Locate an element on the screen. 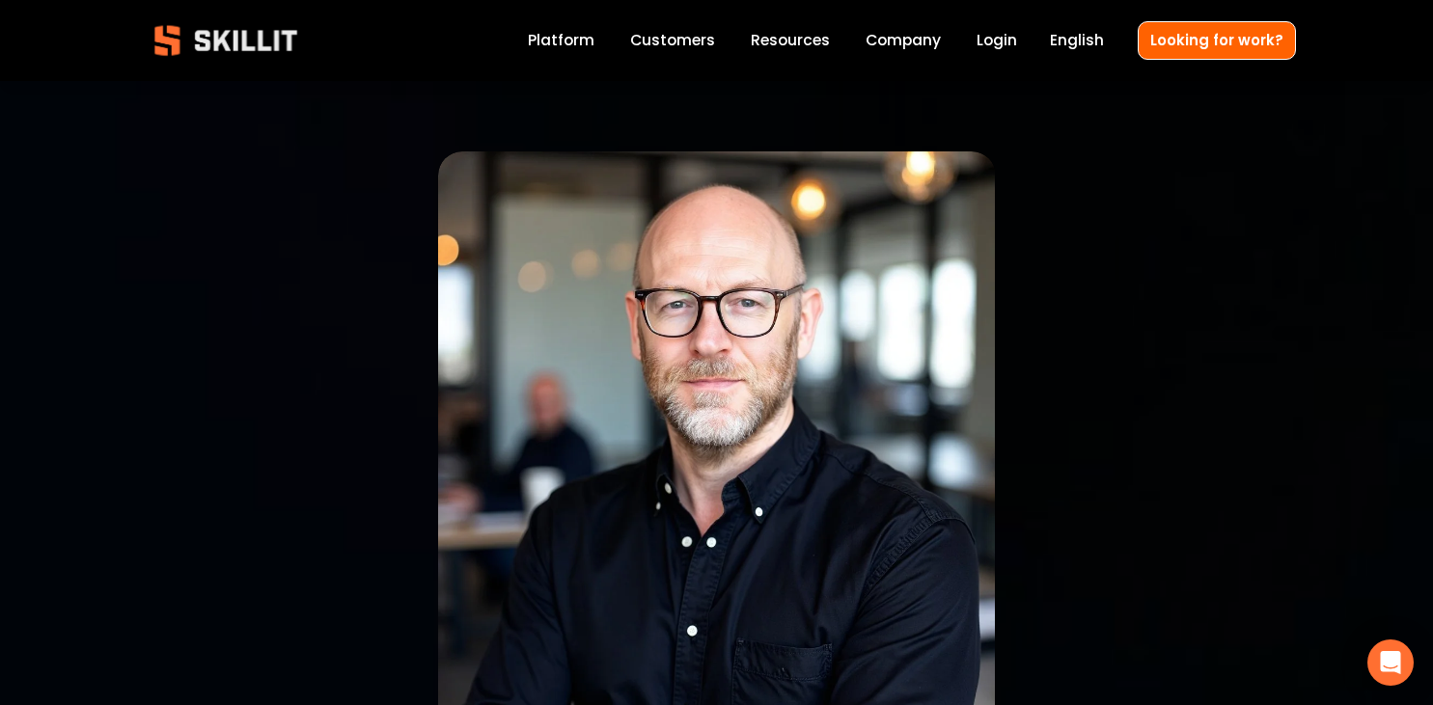 This screenshot has width=1433, height=705. a: Platform is located at coordinates (561, 41).